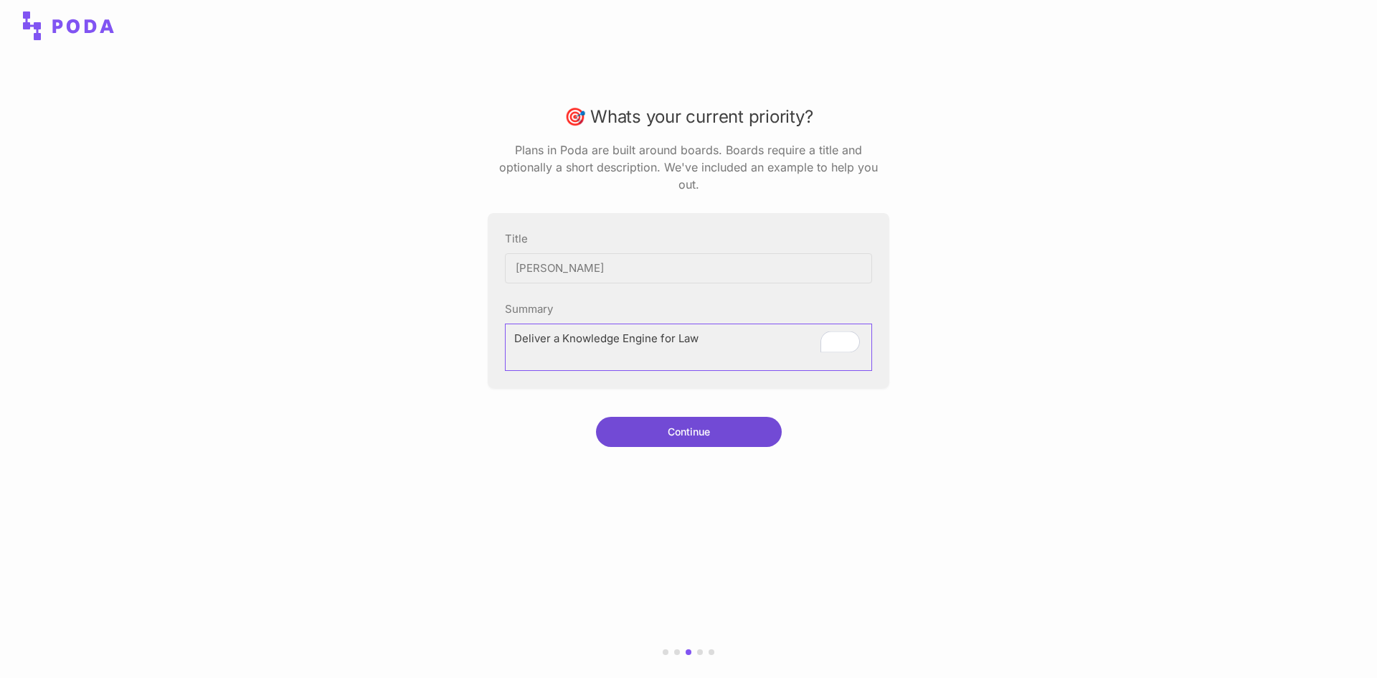 The width and height of the screenshot is (1377, 678). Describe the element at coordinates (689, 239) in the screenshot. I see `label: Title` at that location.